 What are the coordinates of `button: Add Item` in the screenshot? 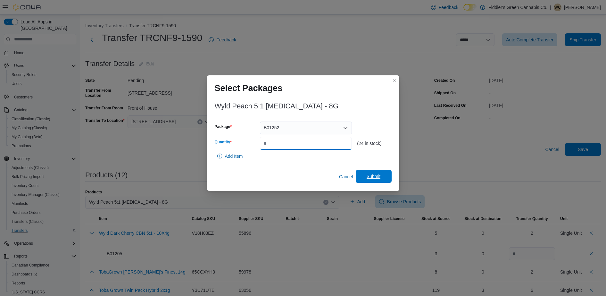 It's located at (230, 156).